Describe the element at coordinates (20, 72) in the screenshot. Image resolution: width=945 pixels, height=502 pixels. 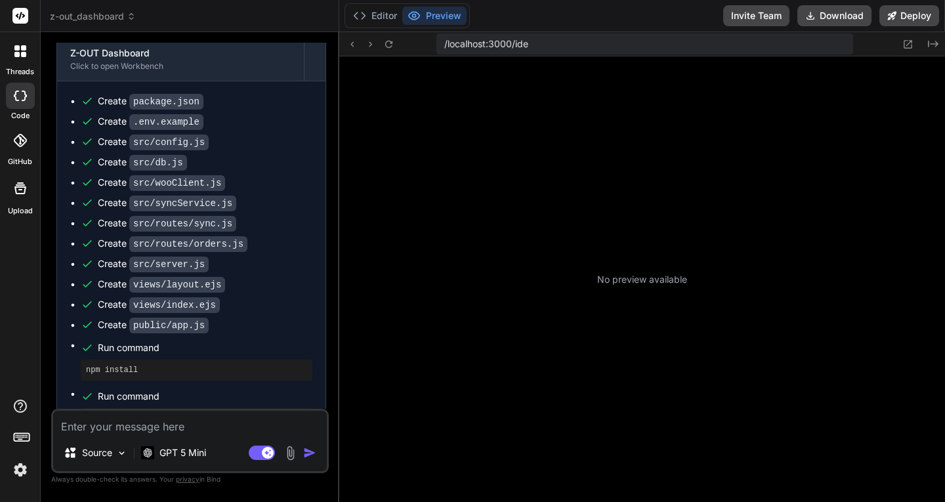
I see `label: threads` at that location.